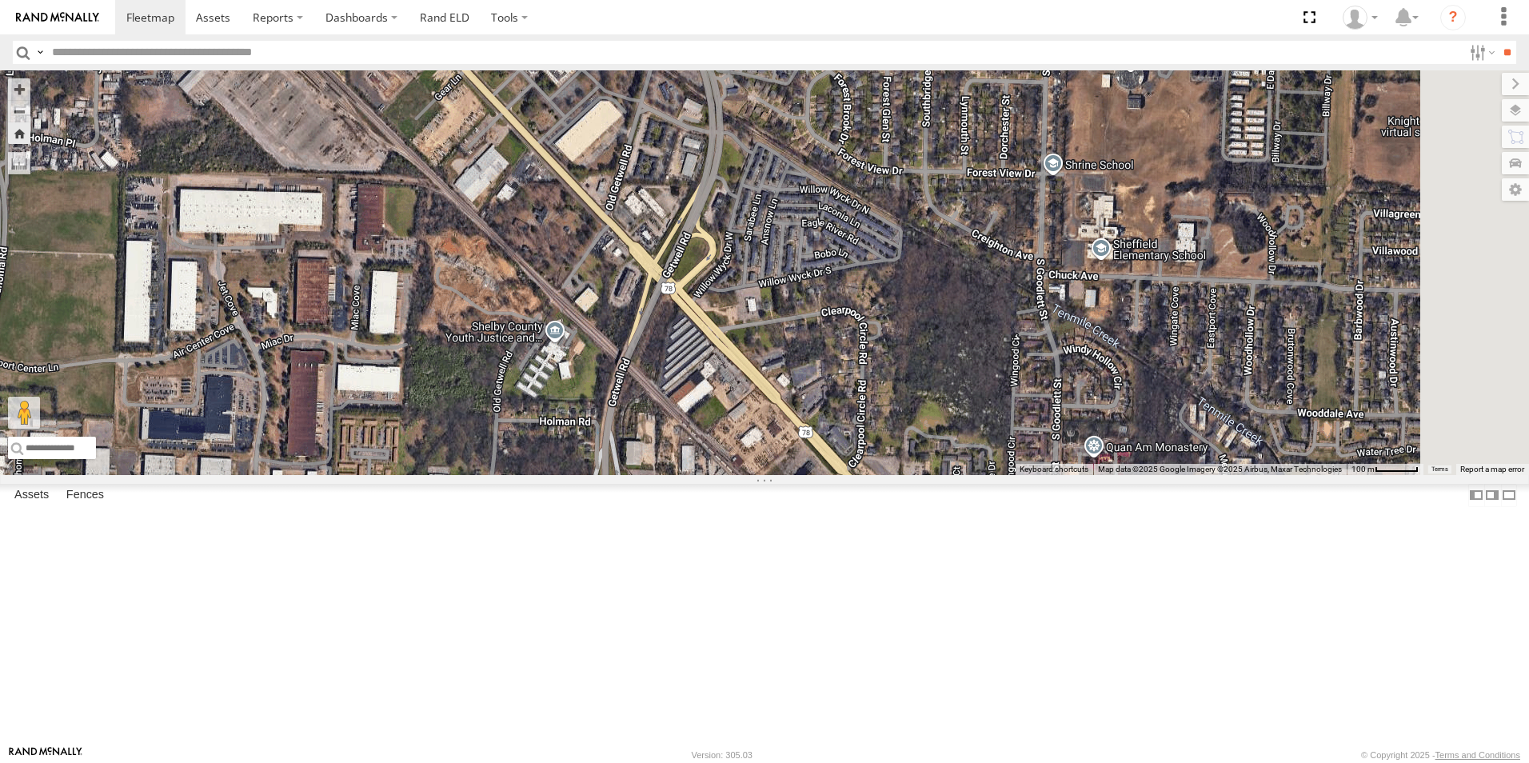  Describe the element at coordinates (85, 495) in the screenshot. I see `label: Fences` at that location.